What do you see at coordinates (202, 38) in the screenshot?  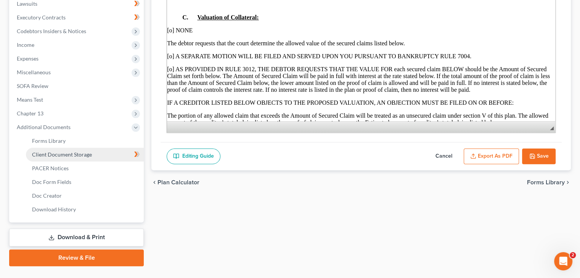 I see `p: Any arrearage and the current monthly installment listed on a proof of claim (or a notice filed p...` at bounding box center [202, 38].